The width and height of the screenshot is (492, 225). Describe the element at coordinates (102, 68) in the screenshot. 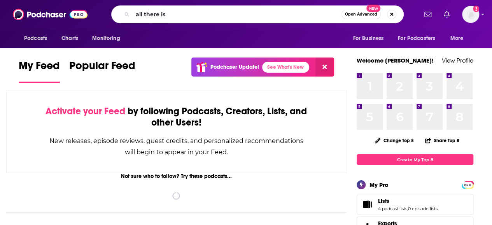

I see `span: Popular Feed` at that location.